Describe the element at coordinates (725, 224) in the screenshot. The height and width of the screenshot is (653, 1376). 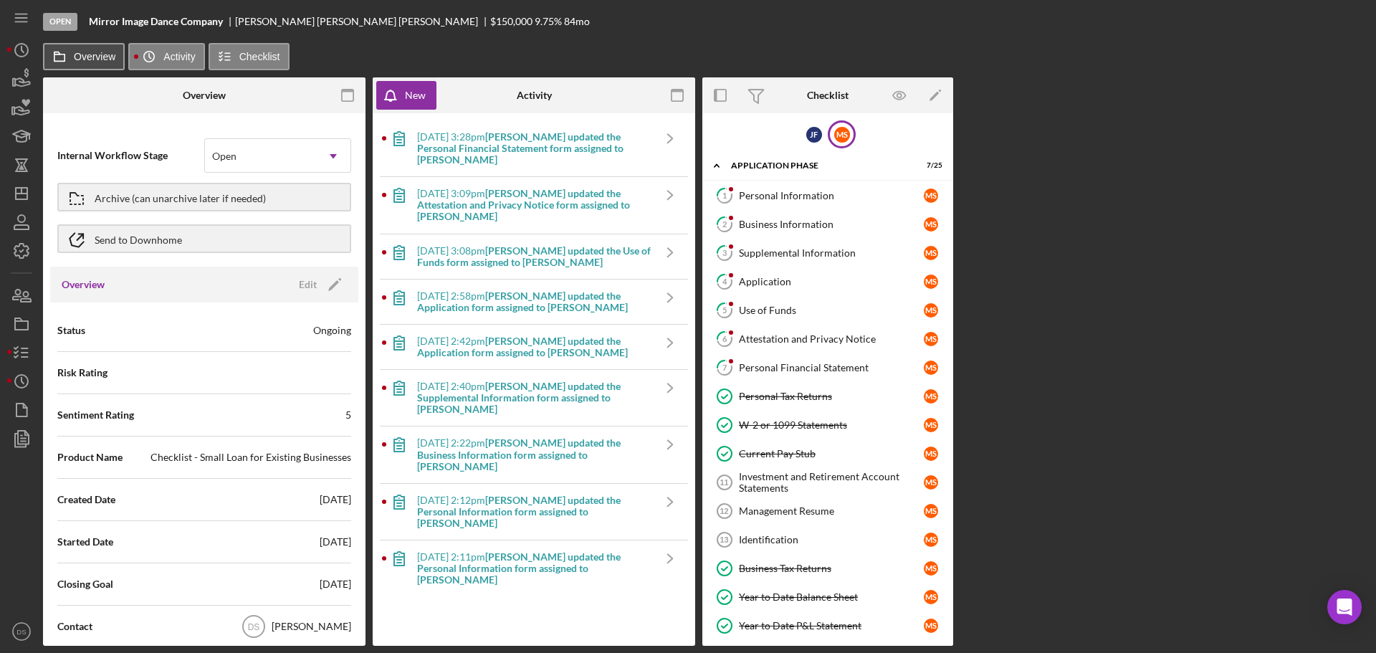
I see `tspan: 2` at that location.